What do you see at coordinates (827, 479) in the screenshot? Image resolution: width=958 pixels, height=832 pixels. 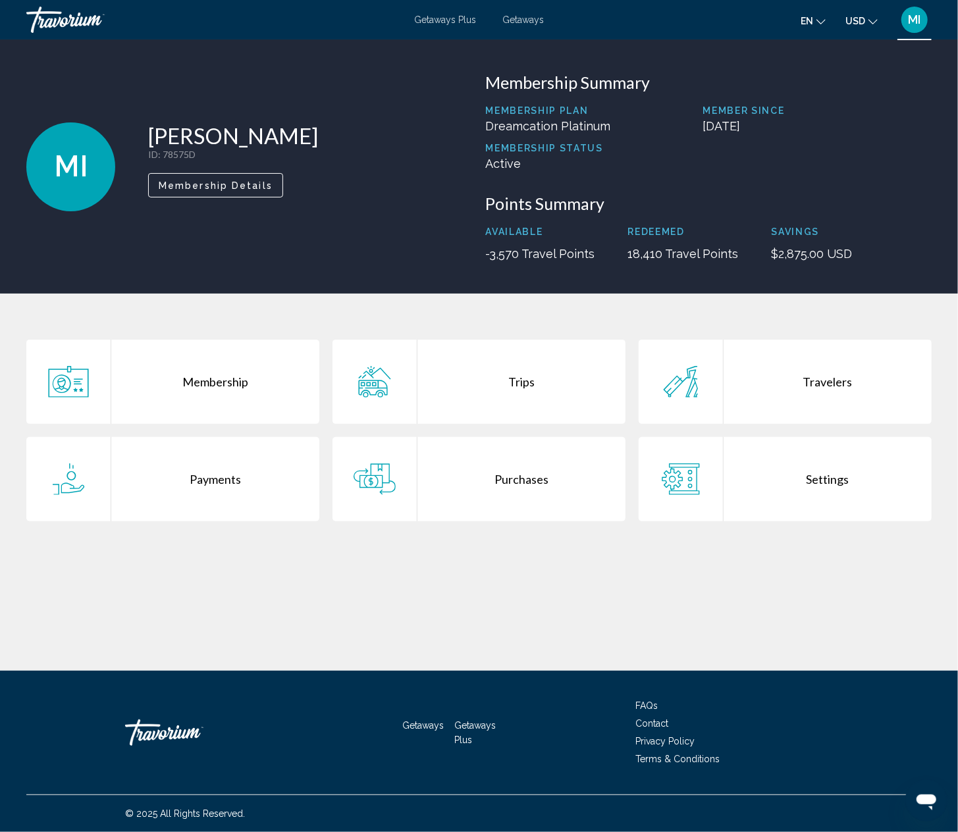 I see `div: Settings` at bounding box center [827, 479].